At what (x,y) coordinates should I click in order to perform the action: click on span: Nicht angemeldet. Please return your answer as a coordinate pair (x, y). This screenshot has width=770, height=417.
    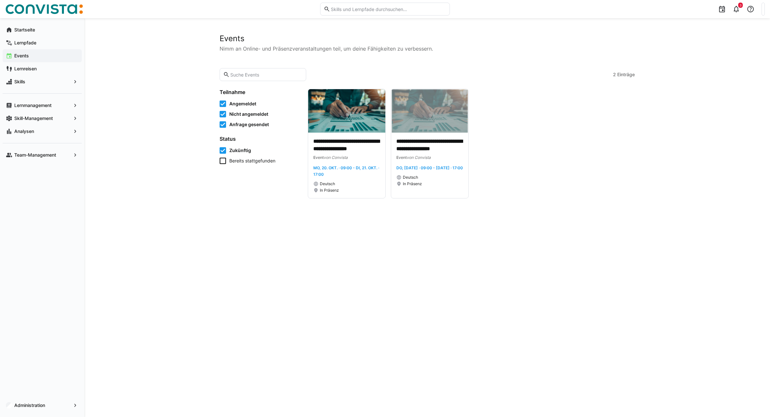
    Looking at the image, I should click on (249, 114).